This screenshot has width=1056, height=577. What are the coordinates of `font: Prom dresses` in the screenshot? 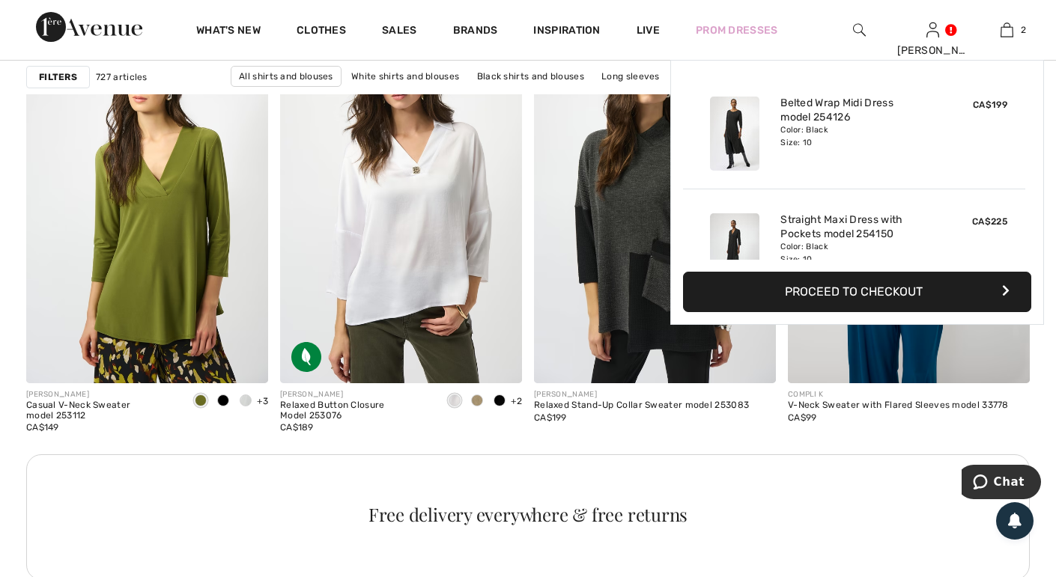 It's located at (737, 30).